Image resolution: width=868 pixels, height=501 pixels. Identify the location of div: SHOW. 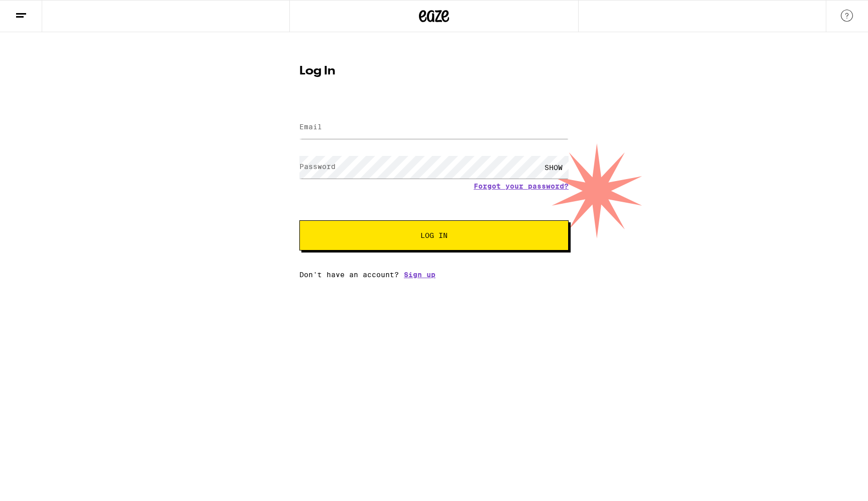
(554, 167).